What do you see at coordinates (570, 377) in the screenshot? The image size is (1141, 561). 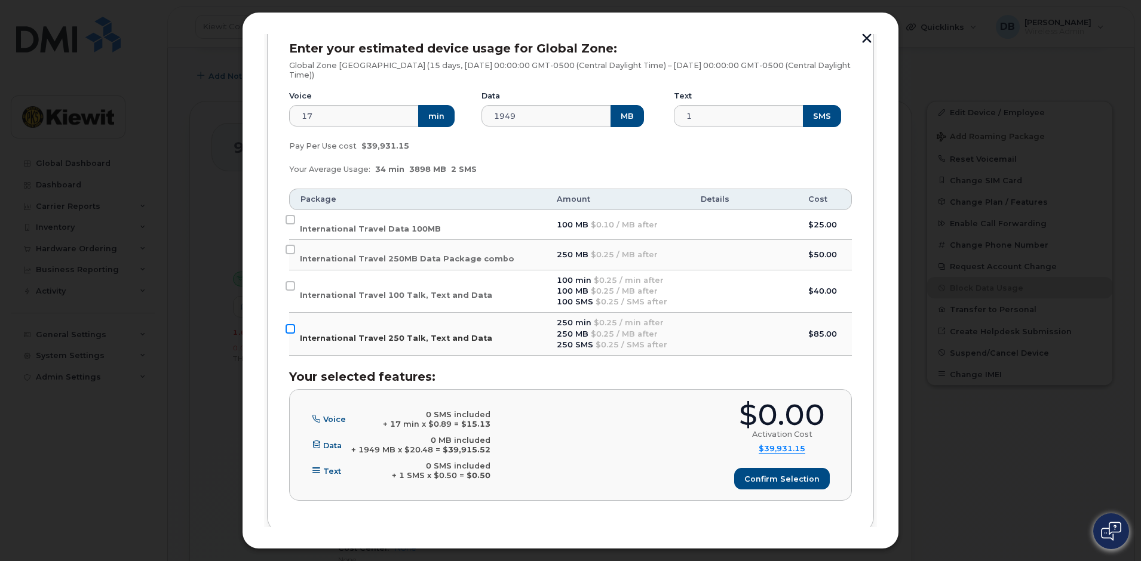 I see `h3: Your selected features:` at bounding box center [570, 377].